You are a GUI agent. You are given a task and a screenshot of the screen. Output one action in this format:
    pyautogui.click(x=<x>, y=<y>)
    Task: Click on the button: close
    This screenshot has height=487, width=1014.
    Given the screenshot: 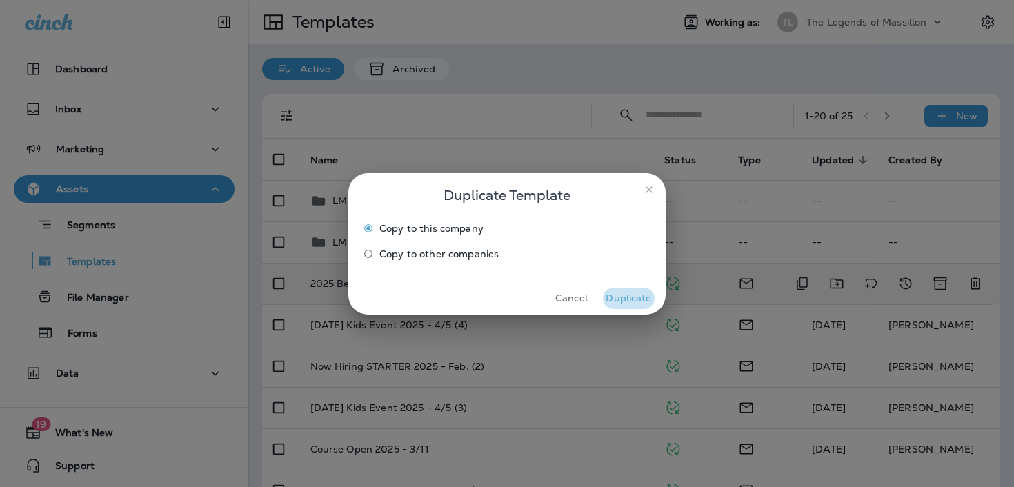 What is the action you would take?
    pyautogui.click(x=649, y=190)
    